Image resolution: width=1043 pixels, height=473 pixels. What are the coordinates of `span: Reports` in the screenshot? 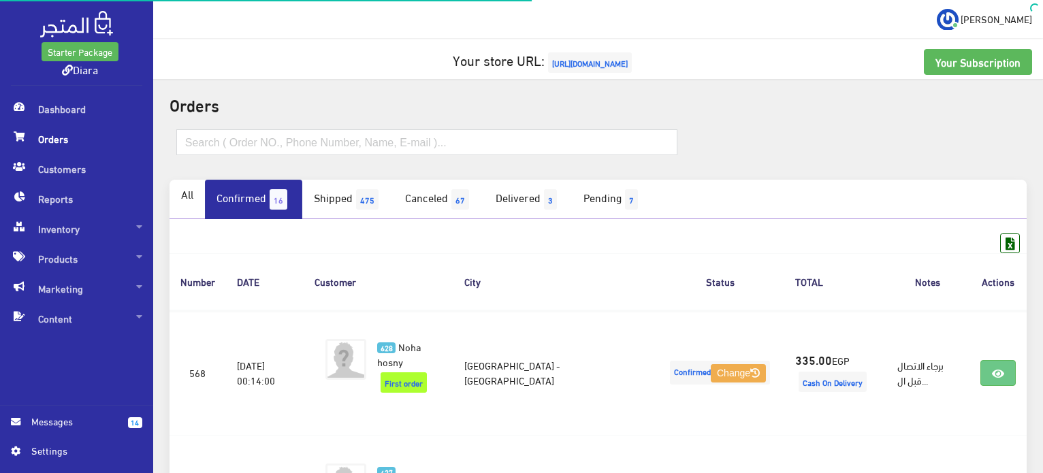 It's located at (76, 199).